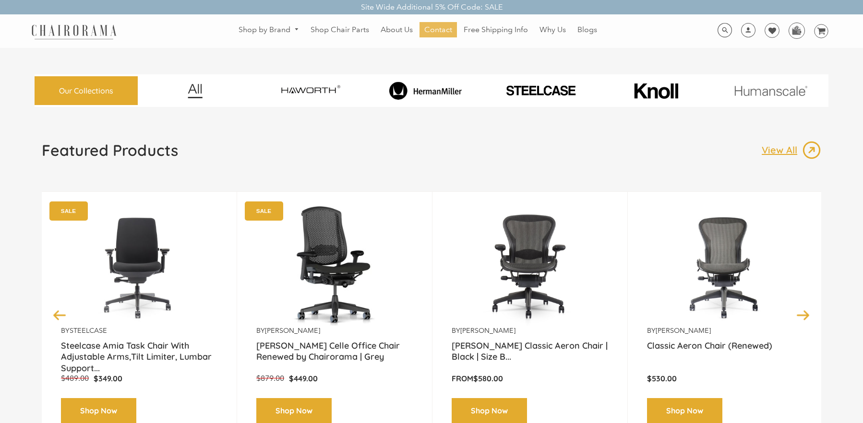 This screenshot has width=863, height=423. Describe the element at coordinates (438, 30) in the screenshot. I see `span: Contact` at that location.